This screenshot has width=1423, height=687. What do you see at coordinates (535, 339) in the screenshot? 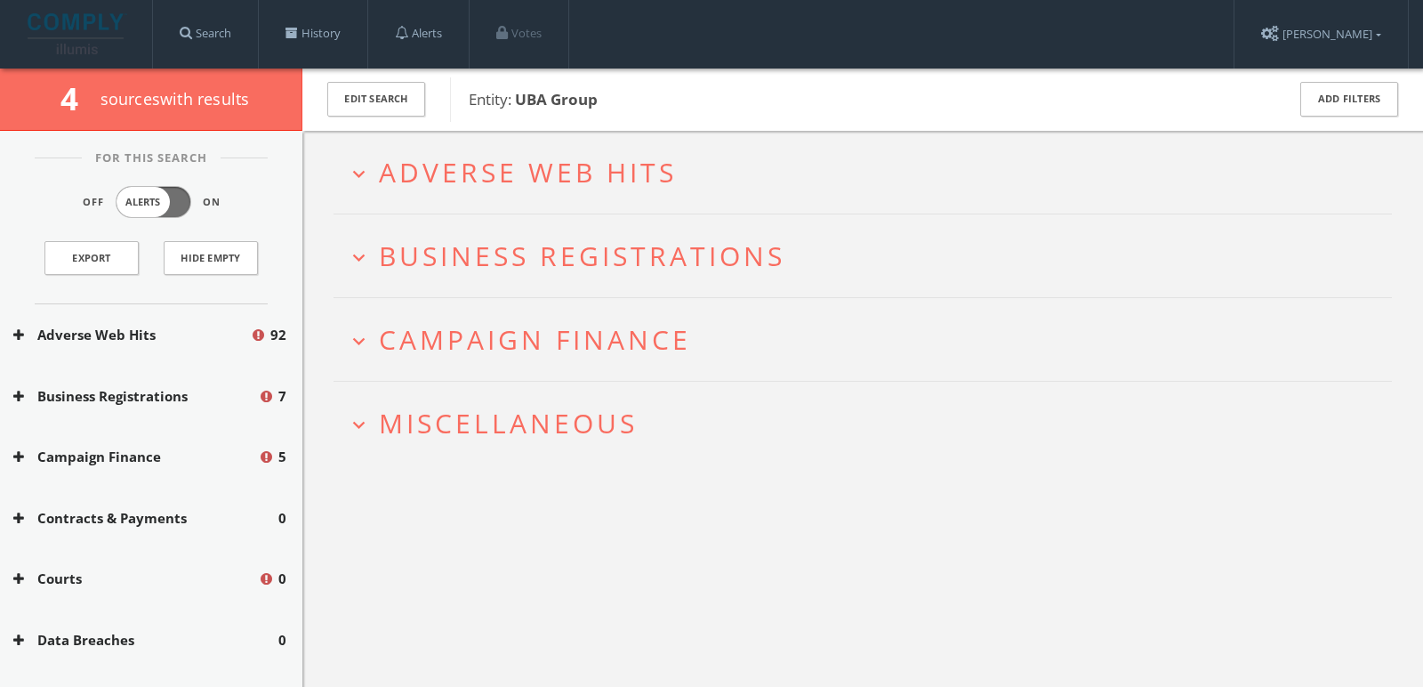
I see `span: Campaign Finance` at bounding box center [535, 339].